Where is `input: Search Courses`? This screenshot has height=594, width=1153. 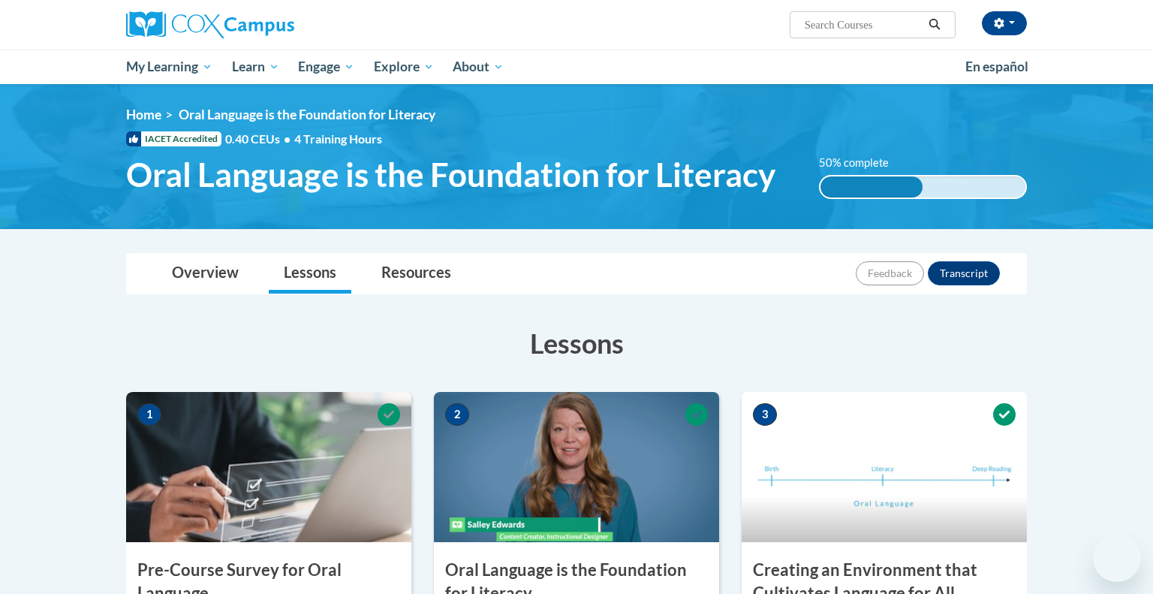 input: Search Courses is located at coordinates (863, 25).